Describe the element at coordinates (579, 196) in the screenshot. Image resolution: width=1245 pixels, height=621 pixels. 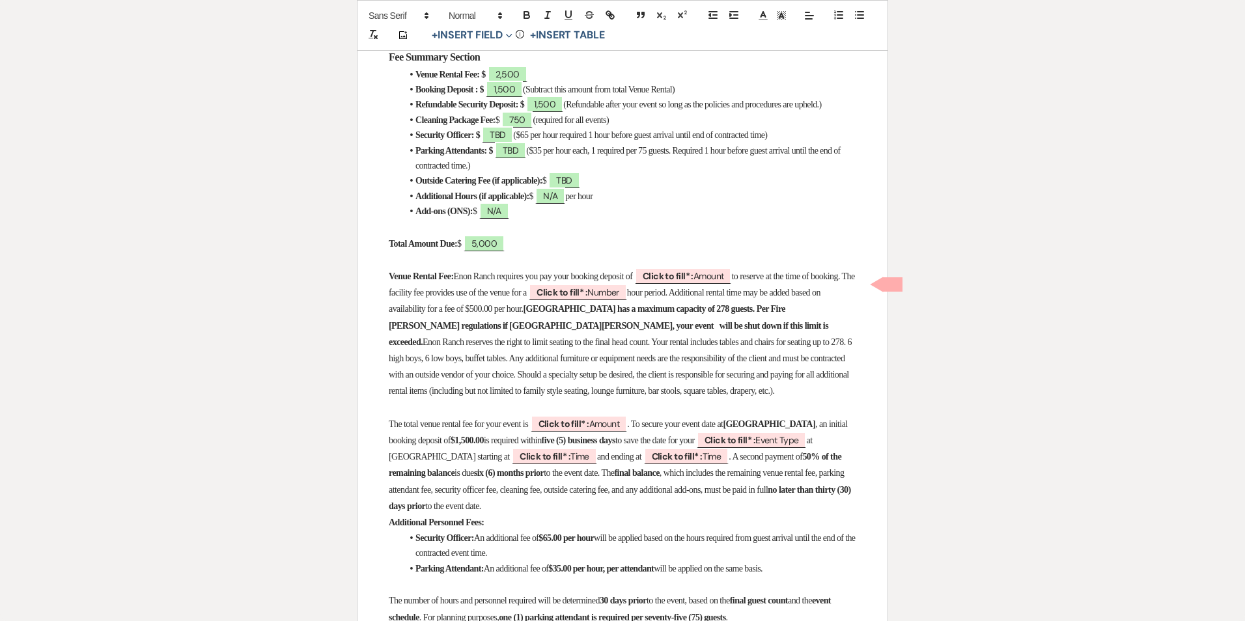
I see `span: per hour` at that location.